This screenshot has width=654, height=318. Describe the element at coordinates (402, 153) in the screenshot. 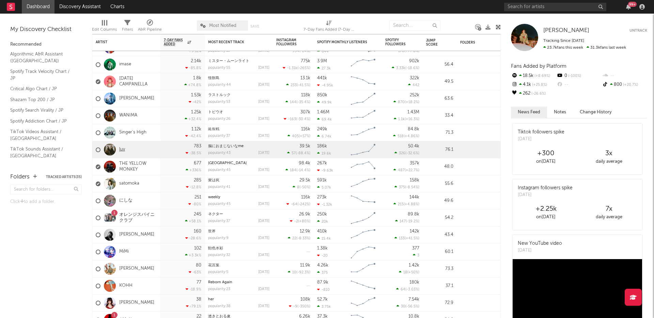

I see `span: 326` at that location.